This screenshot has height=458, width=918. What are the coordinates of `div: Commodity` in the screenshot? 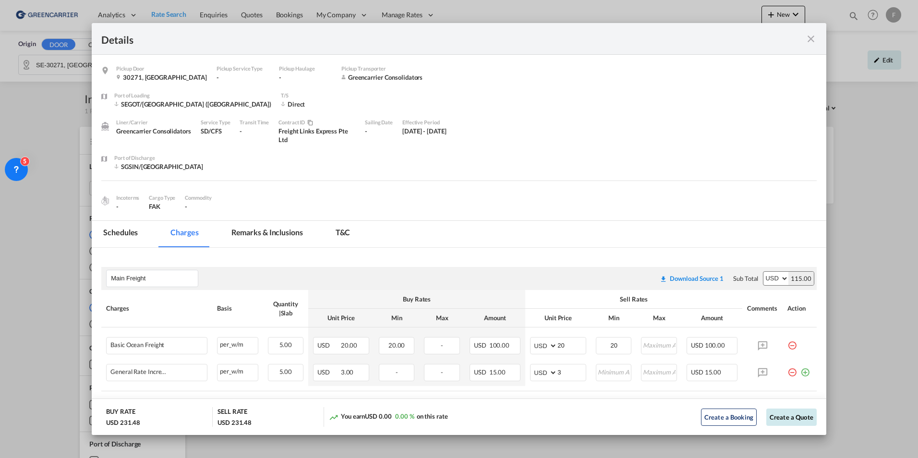 It's located at (198, 198).